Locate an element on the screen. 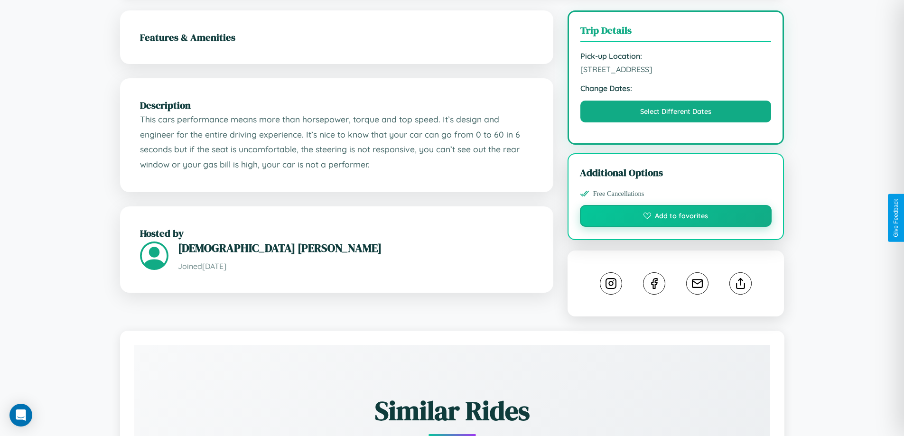 The width and height of the screenshot is (904, 436). h2: Hosted by is located at coordinates (336, 233).